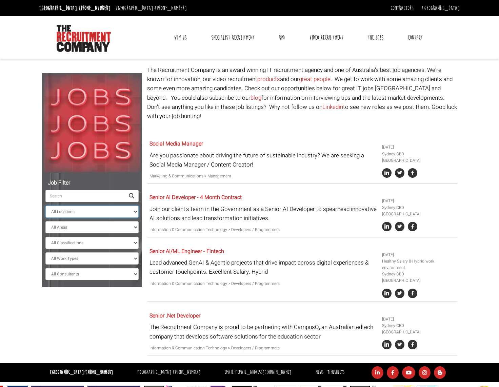 This screenshot has height=387, width=499. I want to click on a: products, so click(268, 79).